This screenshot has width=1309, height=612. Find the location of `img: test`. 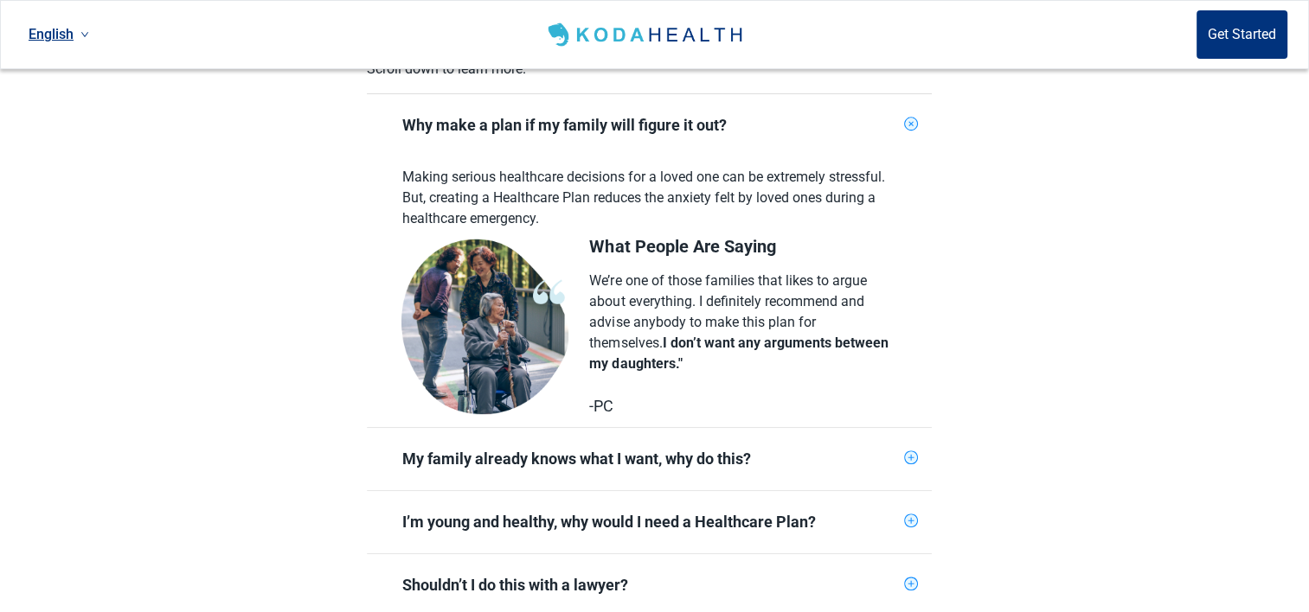

img: test is located at coordinates (484, 326).